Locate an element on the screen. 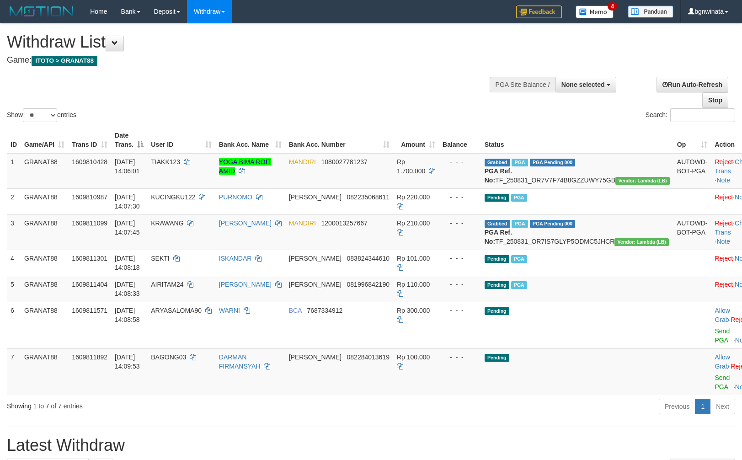  a: Stop is located at coordinates (715, 100).